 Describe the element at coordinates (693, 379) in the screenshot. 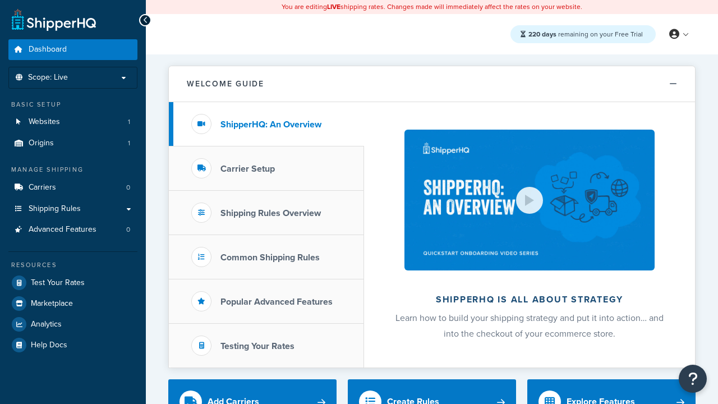

I see `button: Open Resource Center` at that location.